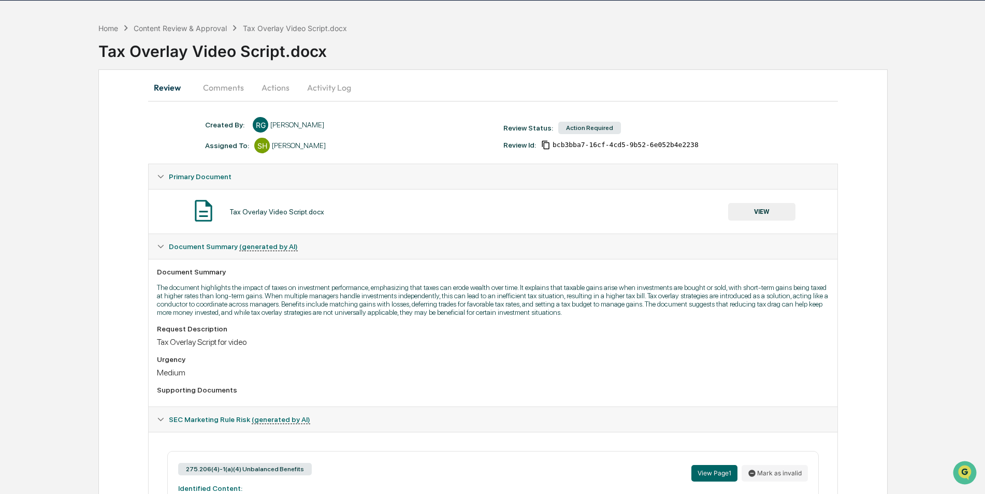  Describe the element at coordinates (493, 420) in the screenshot. I see `div: SEC Marketing Rule Risk (generated by AI)` at that location.